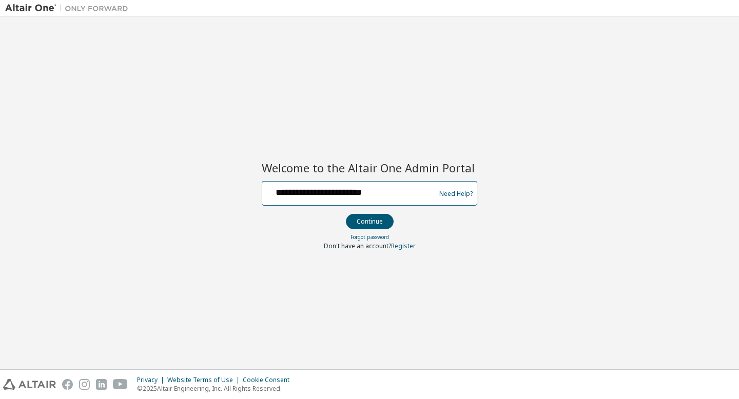  What do you see at coordinates (370, 222) in the screenshot?
I see `button: Continue` at bounding box center [370, 222].